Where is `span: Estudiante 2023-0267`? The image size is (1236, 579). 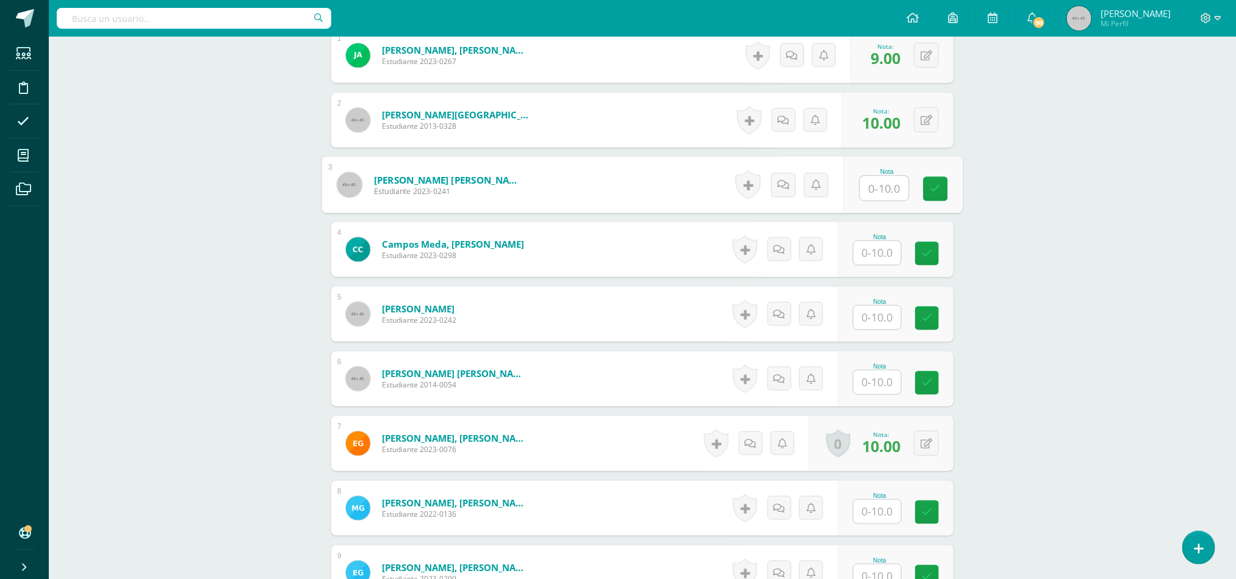 span: Estudiante 2023-0267 is located at coordinates (455, 61).